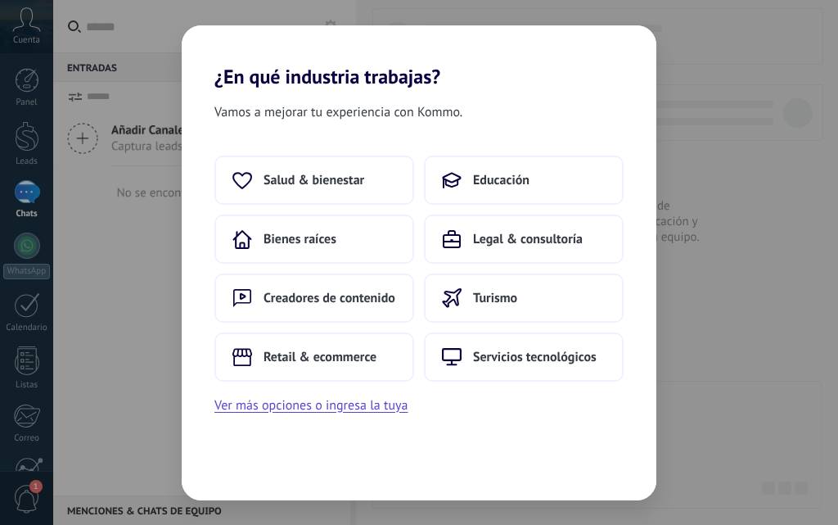 The width and height of the screenshot is (838, 525). I want to click on span: Creadores de contenido, so click(329, 298).